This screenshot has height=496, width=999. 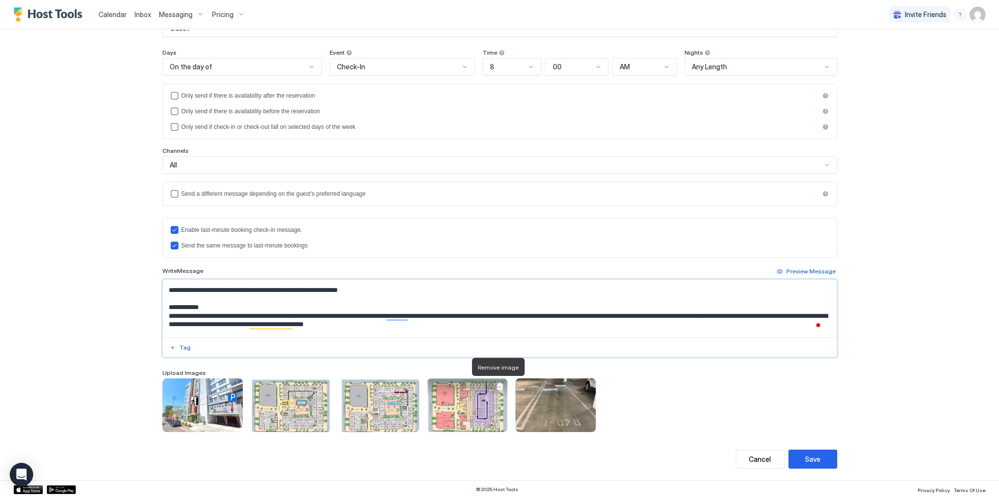 I want to click on div: Cancel, so click(x=760, y=459).